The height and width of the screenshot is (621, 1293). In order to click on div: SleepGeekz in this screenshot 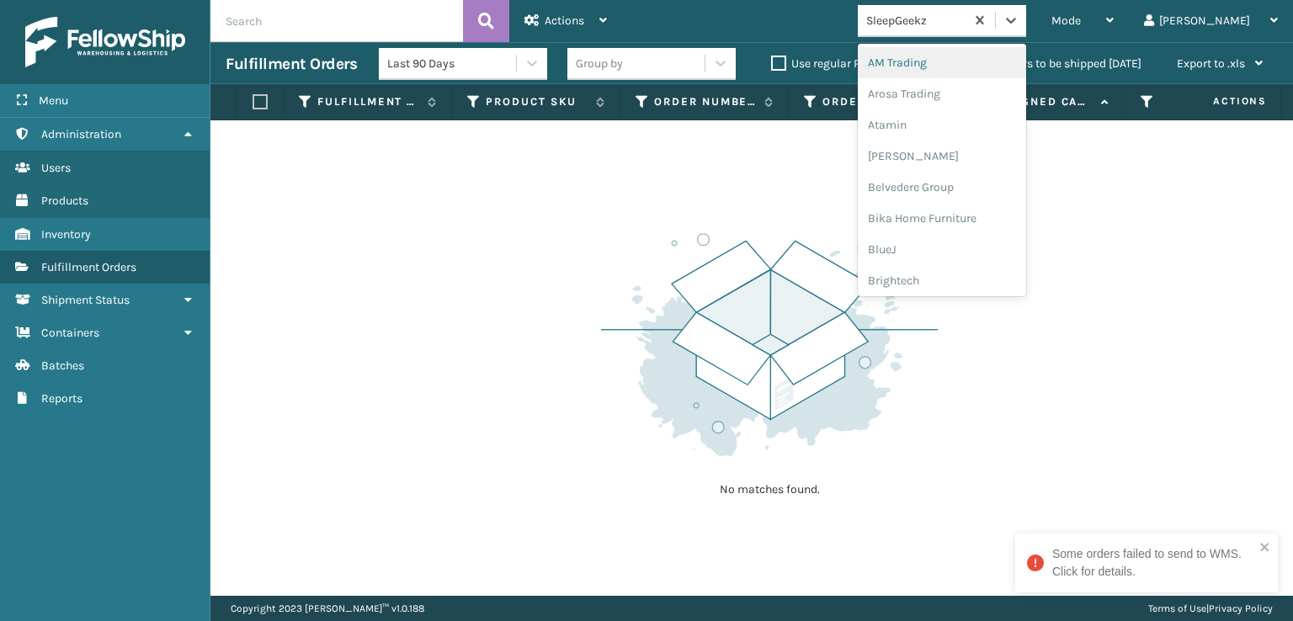, I will do `click(916, 20)`.